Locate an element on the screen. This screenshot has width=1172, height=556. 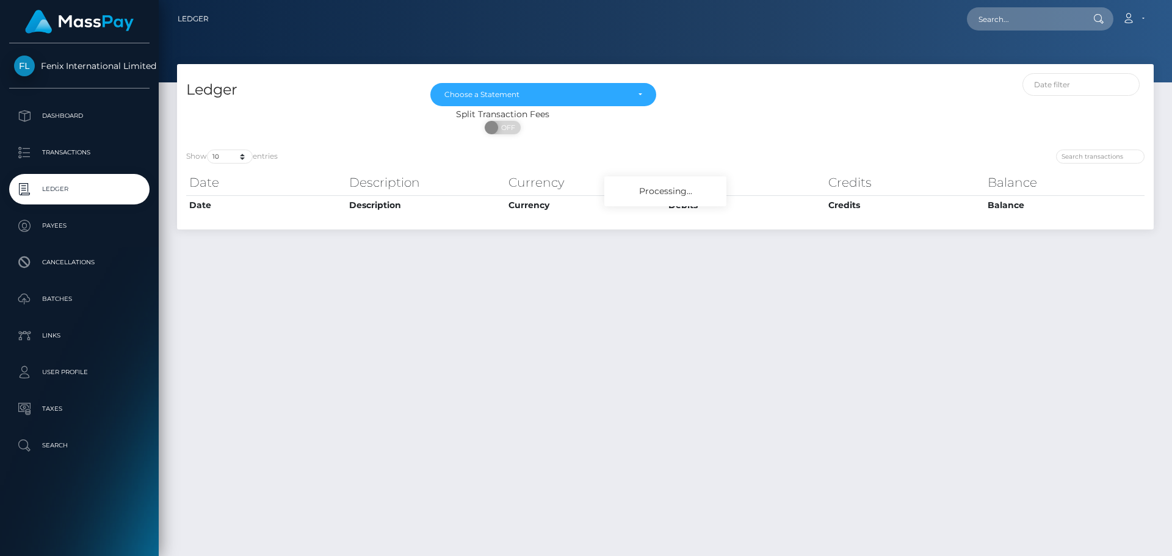
p: Taxes is located at coordinates (79, 409).